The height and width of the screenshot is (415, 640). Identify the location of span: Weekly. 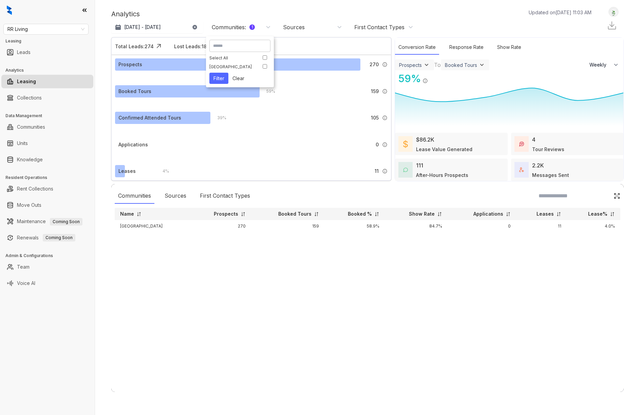
(600, 65).